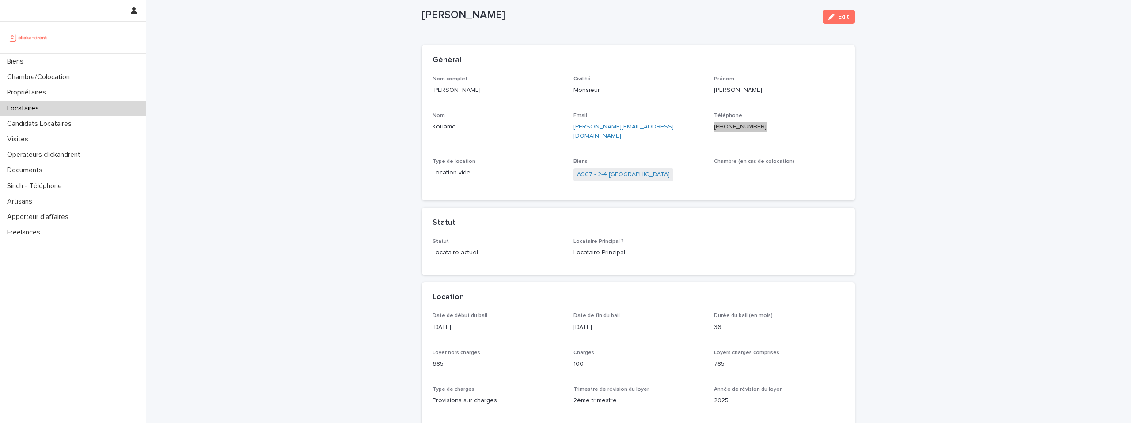 This screenshot has width=1131, height=423. What do you see at coordinates (724, 79) in the screenshot?
I see `span: Prénom` at bounding box center [724, 79].